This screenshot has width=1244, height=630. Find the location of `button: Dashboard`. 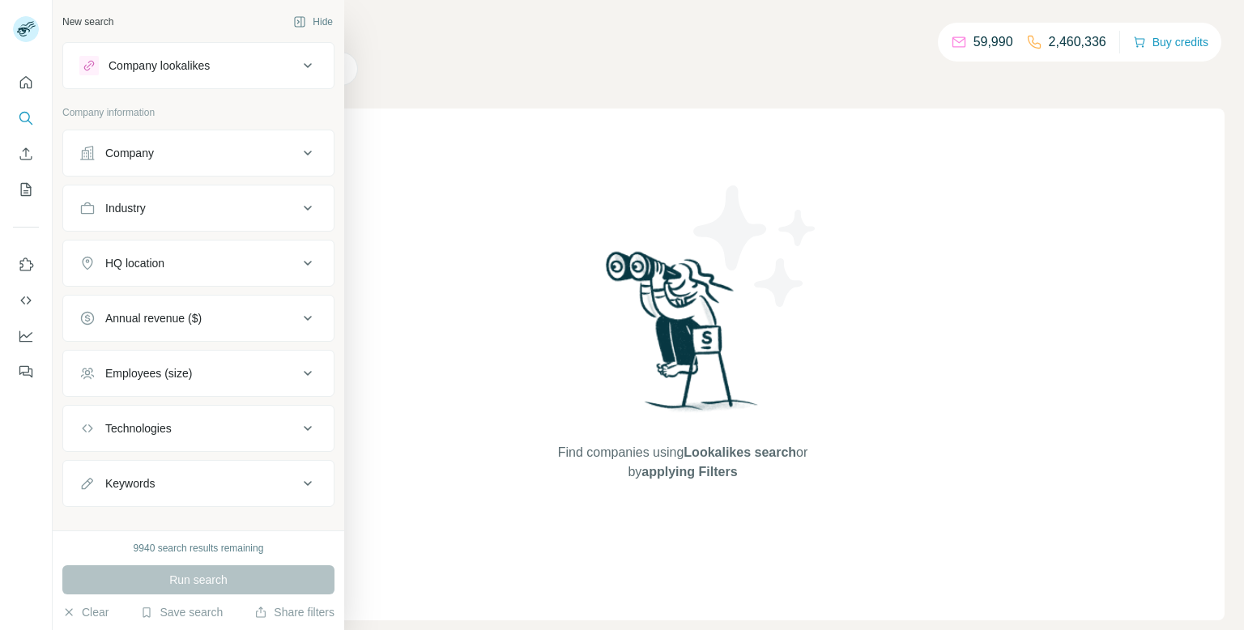

button: Dashboard is located at coordinates (26, 336).